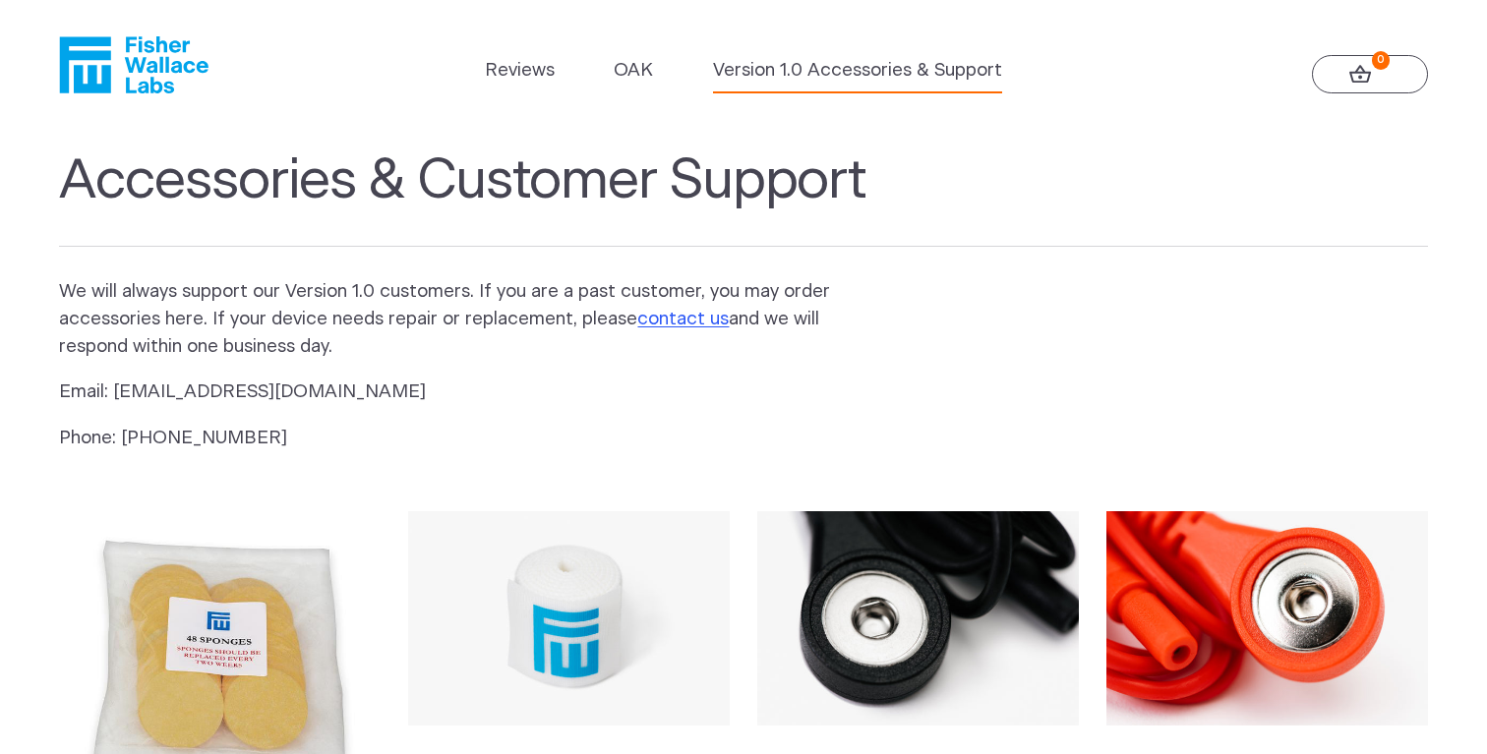 Image resolution: width=1487 pixels, height=754 pixels. What do you see at coordinates (857, 71) in the screenshot?
I see `a: Version 1.0 Accessories & Support` at bounding box center [857, 71].